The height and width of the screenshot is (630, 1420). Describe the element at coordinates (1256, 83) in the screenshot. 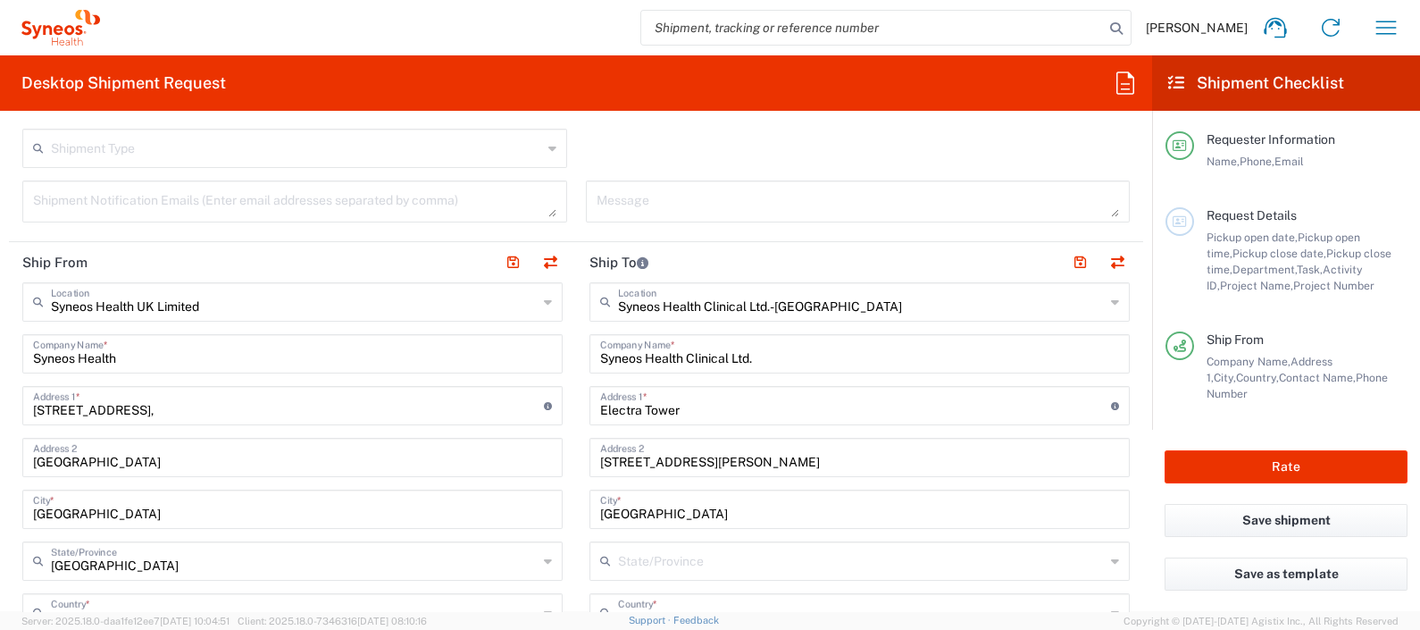

I see `h2: Shipment Checklist` at that location.